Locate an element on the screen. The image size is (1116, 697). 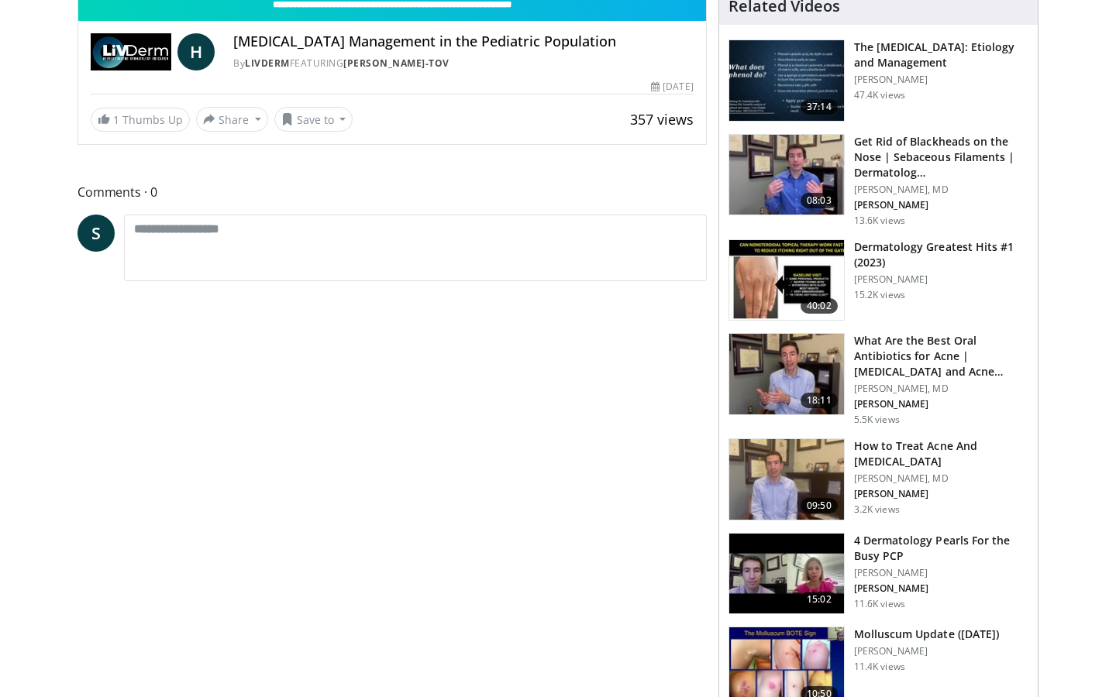
span: 18:11 is located at coordinates (819, 401).